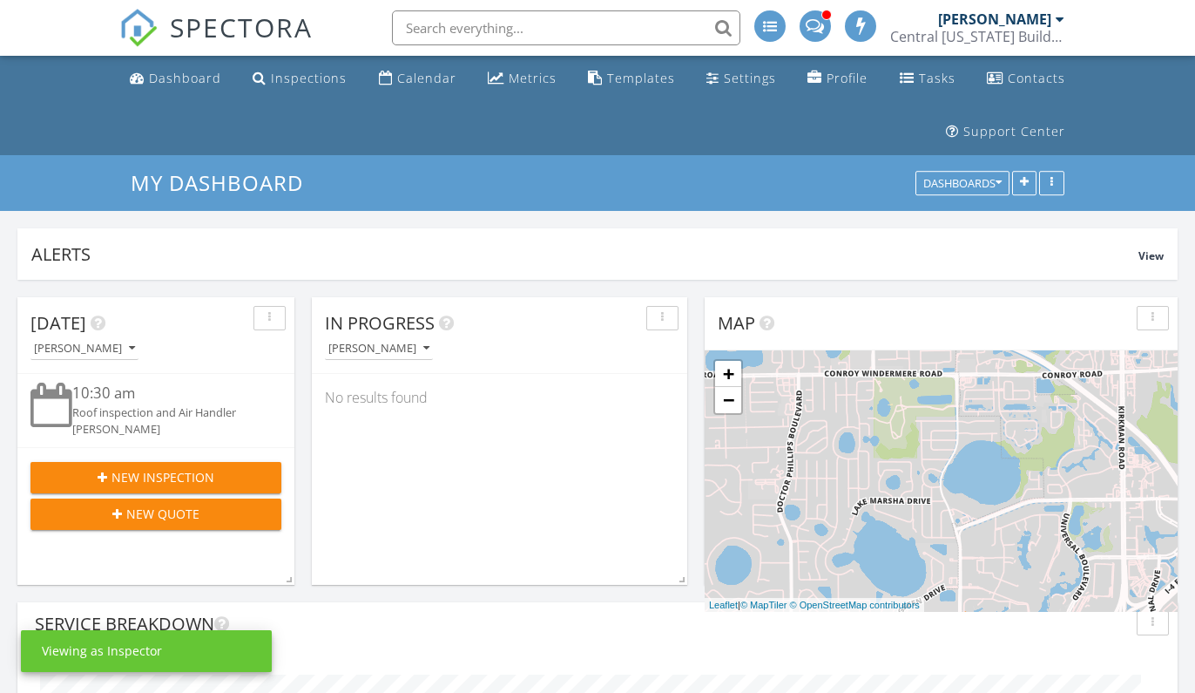  Describe the element at coordinates (585, 254) in the screenshot. I see `div: Alerts` at that location.